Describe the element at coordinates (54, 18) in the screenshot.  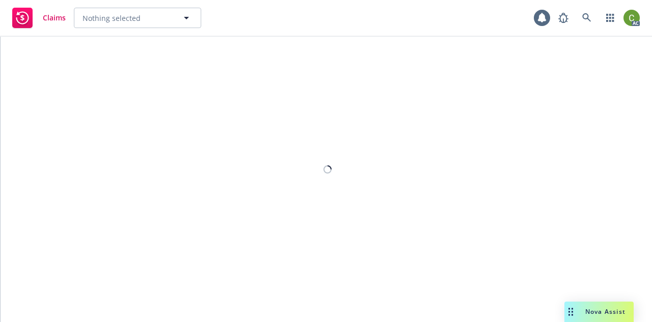
I see `span: Claims` at that location.